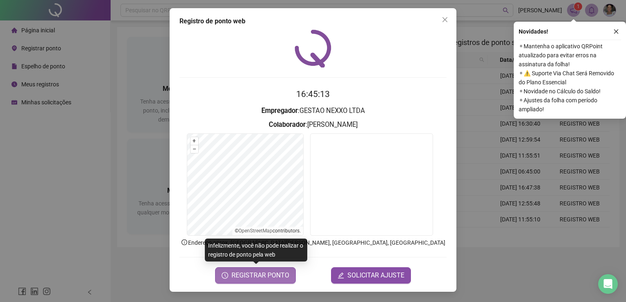 This screenshot has height=302, width=626. What do you see at coordinates (225, 276) in the screenshot?
I see `span: clock-circle` at bounding box center [225, 276].